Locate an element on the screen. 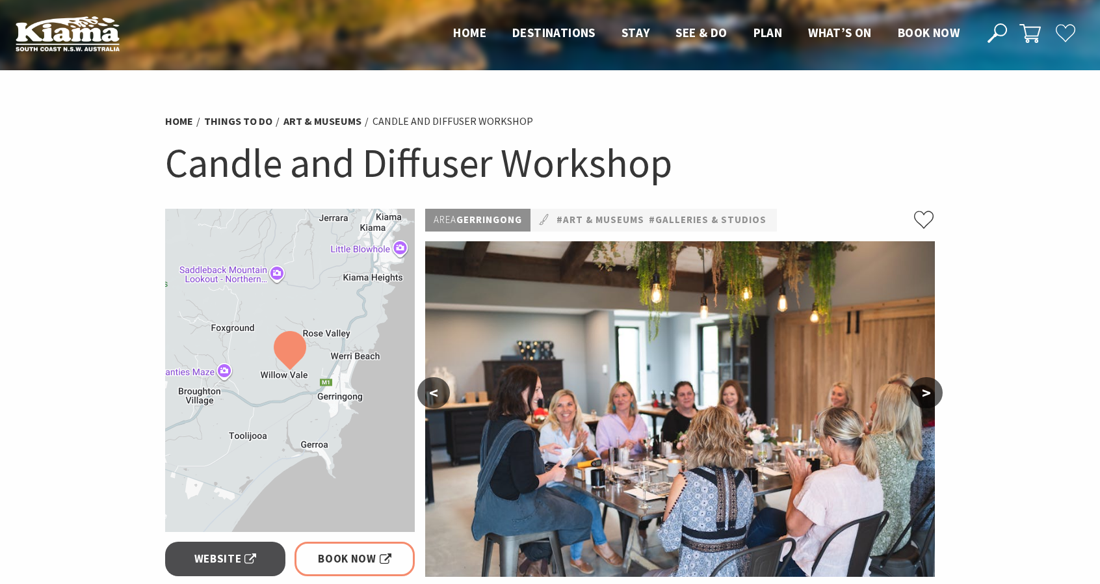  a: Things To Do is located at coordinates (238, 121).